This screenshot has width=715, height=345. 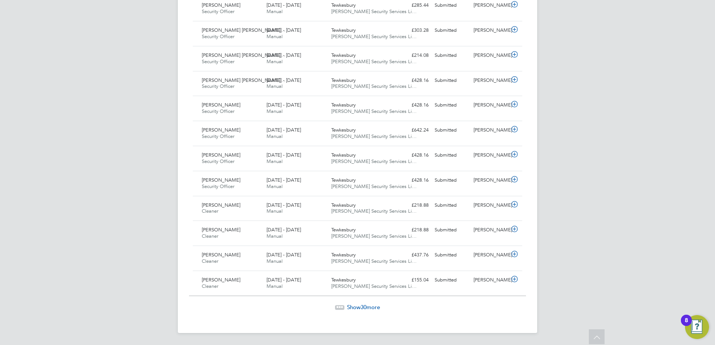 I want to click on span: Show more, so click(x=363, y=307).